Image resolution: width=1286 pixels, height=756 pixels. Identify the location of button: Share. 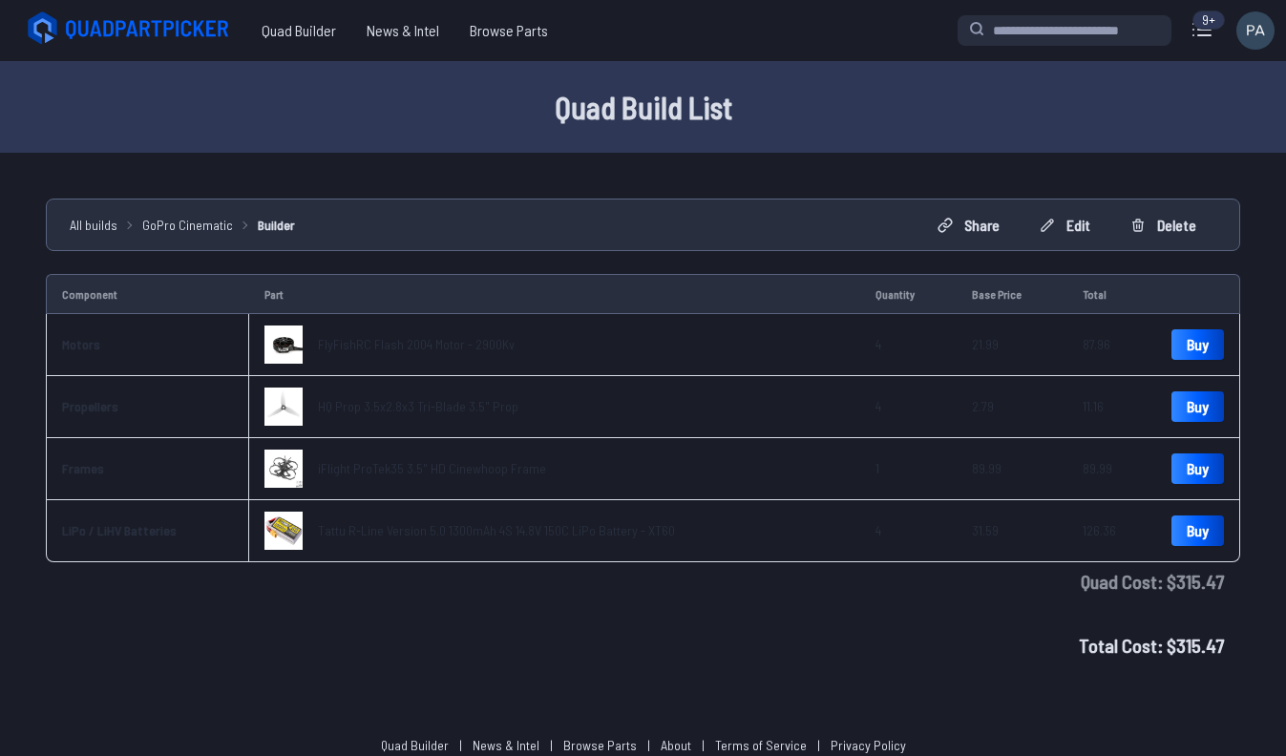
(968, 225).